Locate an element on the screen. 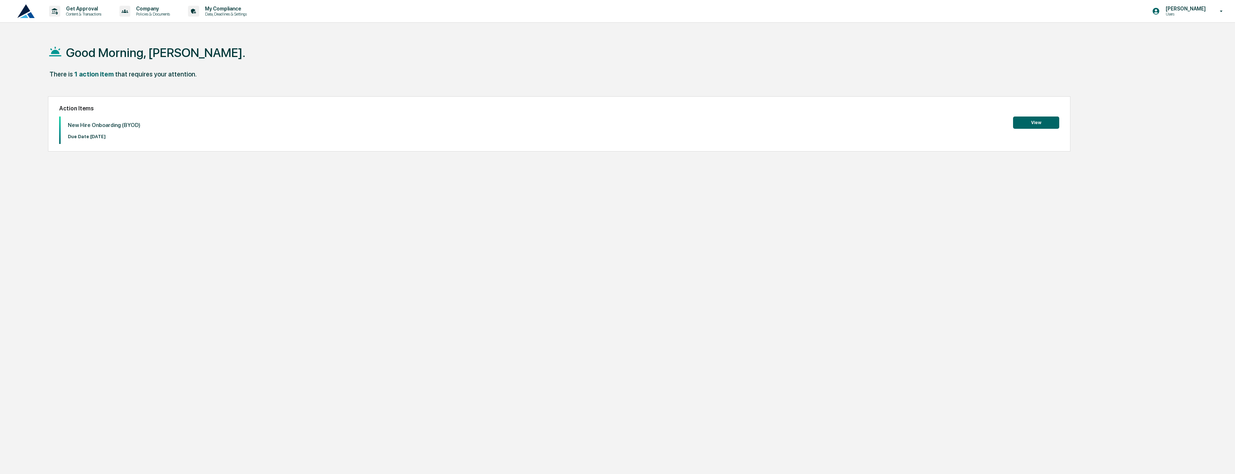  p: My Compliance is located at coordinates (225, 9).